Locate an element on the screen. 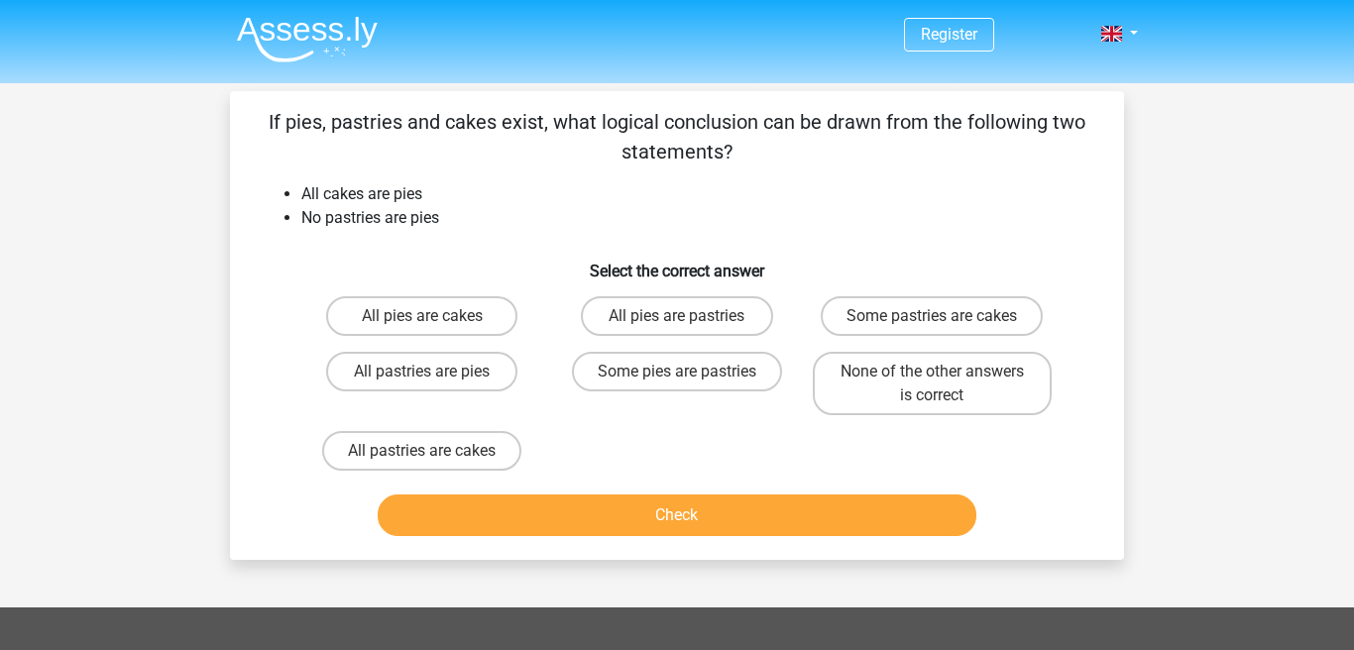  li: All cakes are pies is located at coordinates (697, 194).